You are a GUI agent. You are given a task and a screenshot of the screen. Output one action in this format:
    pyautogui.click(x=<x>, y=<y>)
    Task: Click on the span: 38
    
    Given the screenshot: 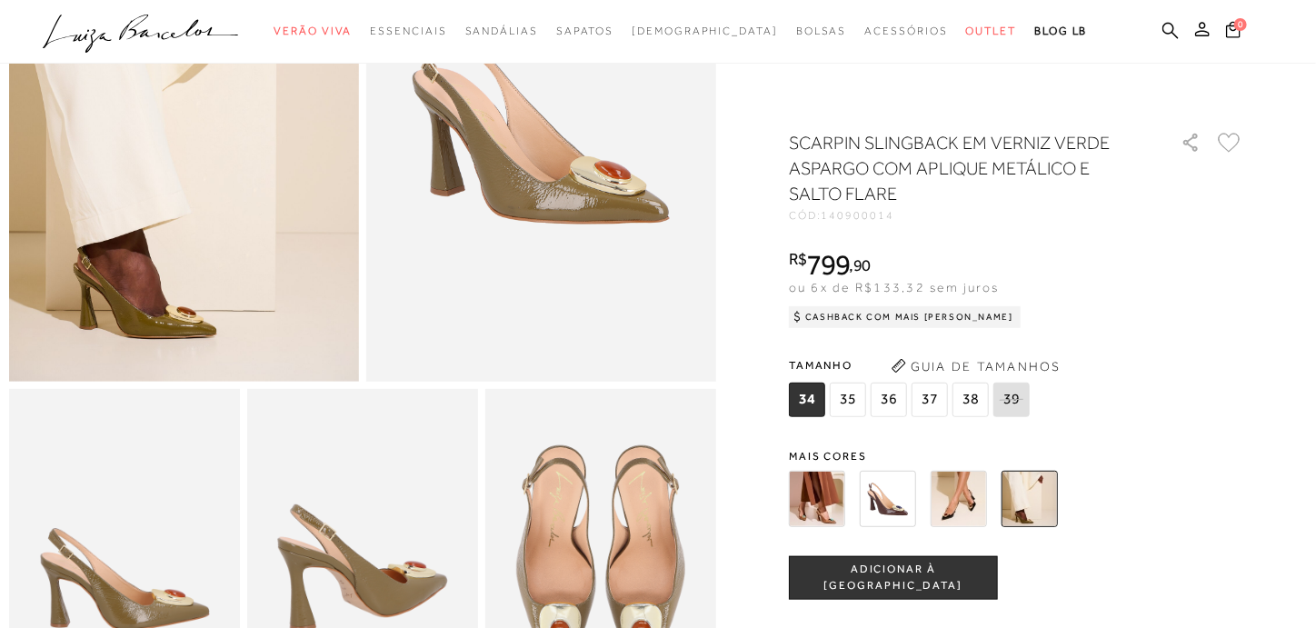 What is the action you would take?
    pyautogui.click(x=970, y=400)
    